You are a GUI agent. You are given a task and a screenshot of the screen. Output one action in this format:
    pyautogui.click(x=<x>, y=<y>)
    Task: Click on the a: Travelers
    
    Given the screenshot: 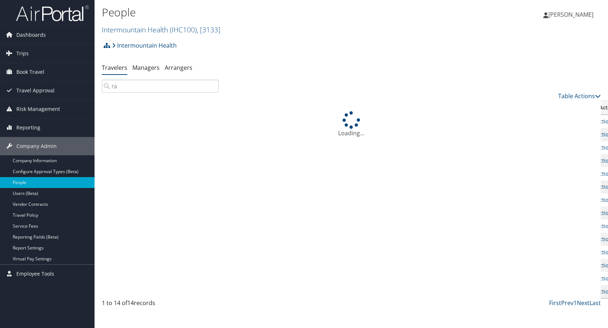 What is the action you would take?
    pyautogui.click(x=115, y=68)
    